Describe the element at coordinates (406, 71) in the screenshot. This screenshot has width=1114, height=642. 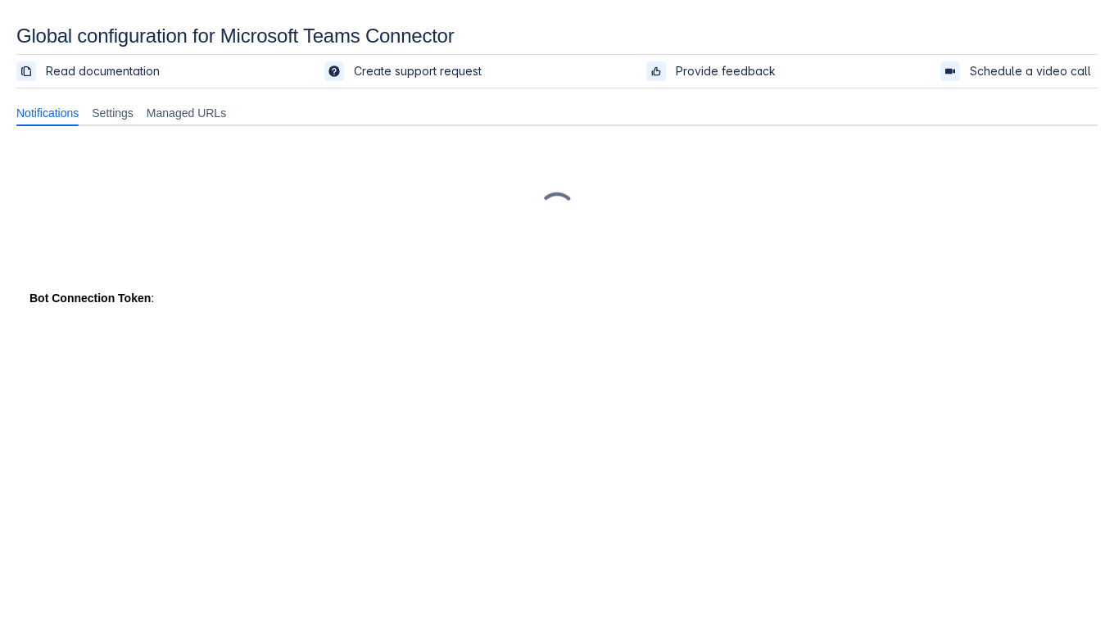
I see `a: Create support request` at that location.